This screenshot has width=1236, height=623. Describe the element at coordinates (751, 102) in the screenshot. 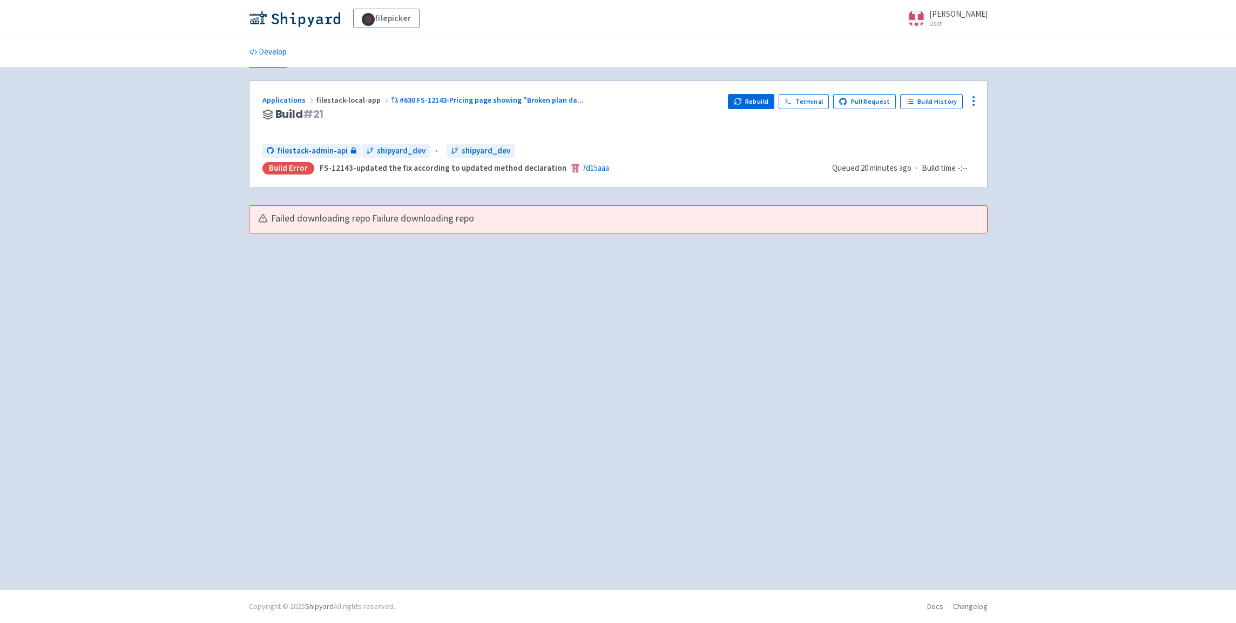

I see `button: Rebuild` at that location.